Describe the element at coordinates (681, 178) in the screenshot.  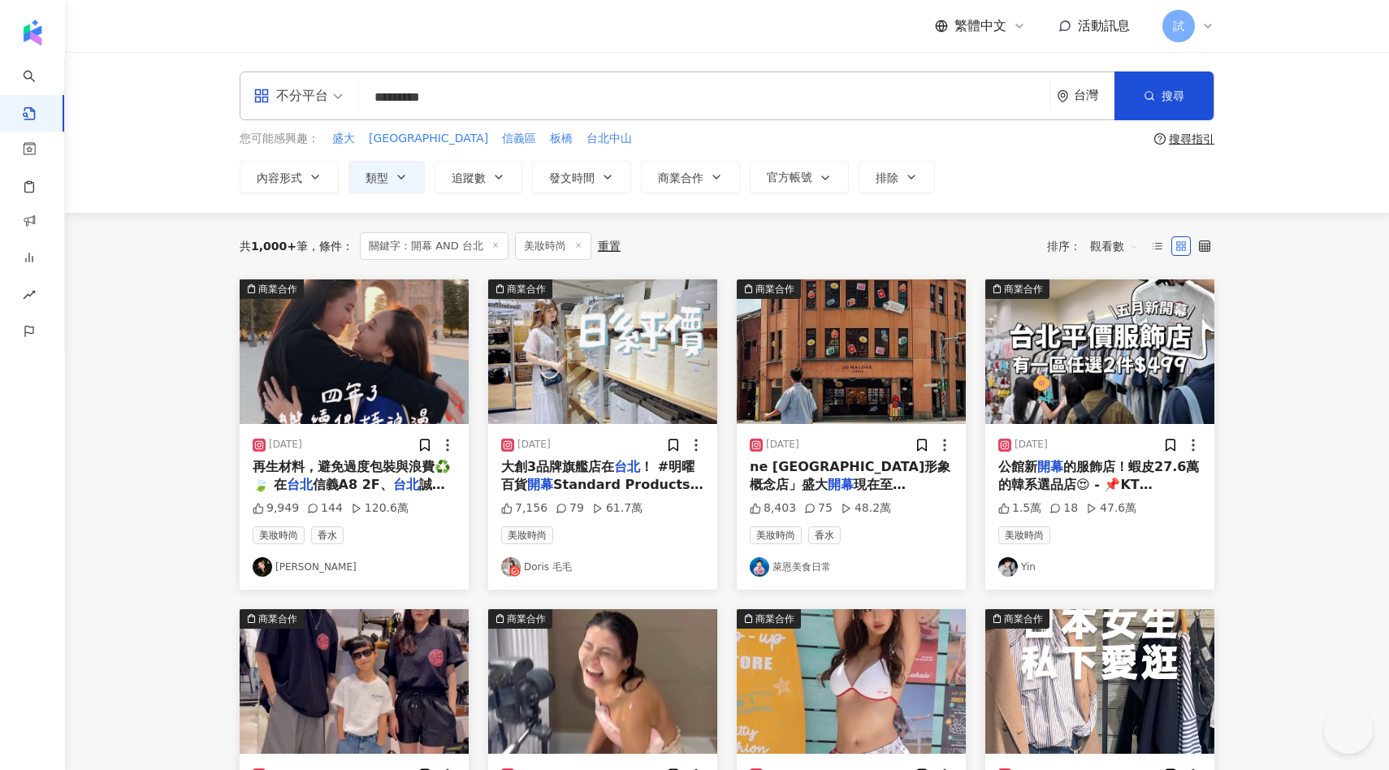
I see `span: 商業合作` at that location.